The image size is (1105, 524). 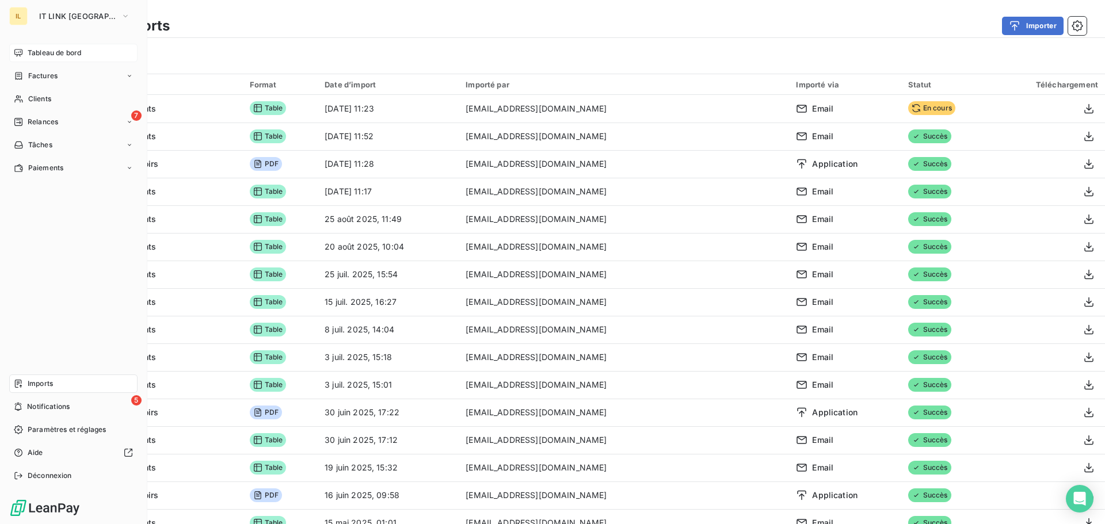 What do you see at coordinates (35, 453) in the screenshot?
I see `span: Aide` at bounding box center [35, 453].